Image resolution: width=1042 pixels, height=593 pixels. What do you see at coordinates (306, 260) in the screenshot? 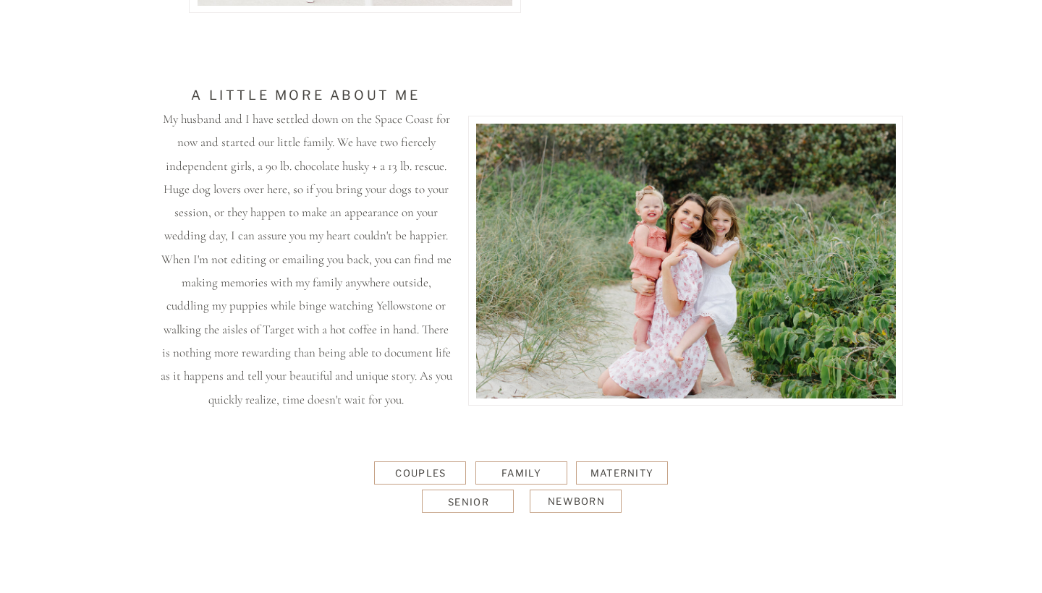
I see `p: My husband and I have settled down on the Space Coast for now and started our little family. We h...` at bounding box center [306, 260].